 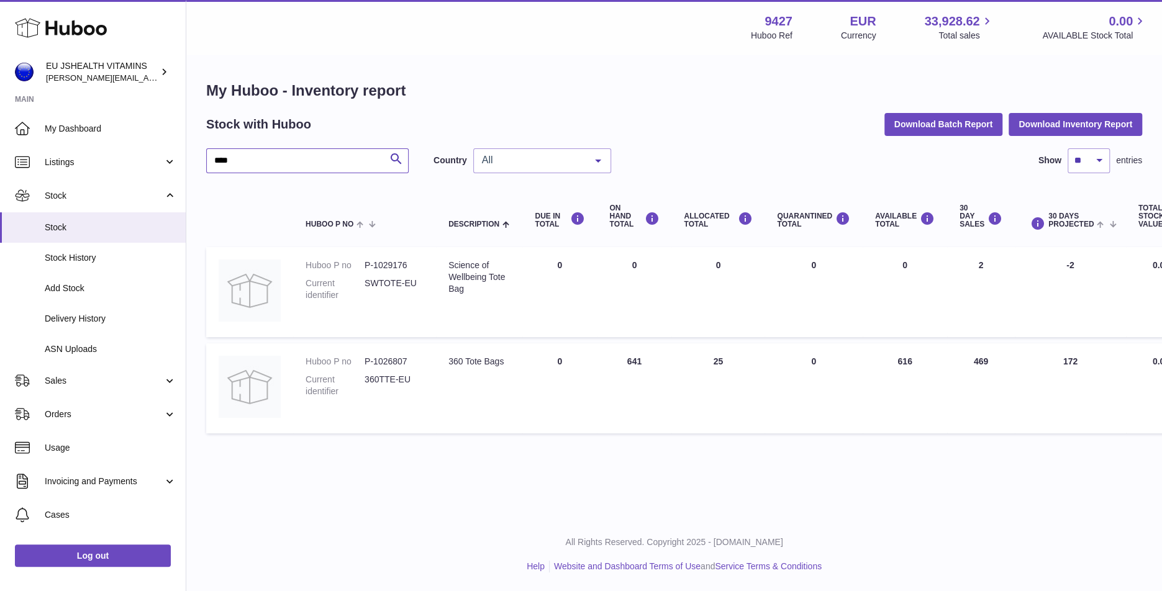 What do you see at coordinates (686, 566) in the screenshot?
I see `li: and` at bounding box center [686, 566].